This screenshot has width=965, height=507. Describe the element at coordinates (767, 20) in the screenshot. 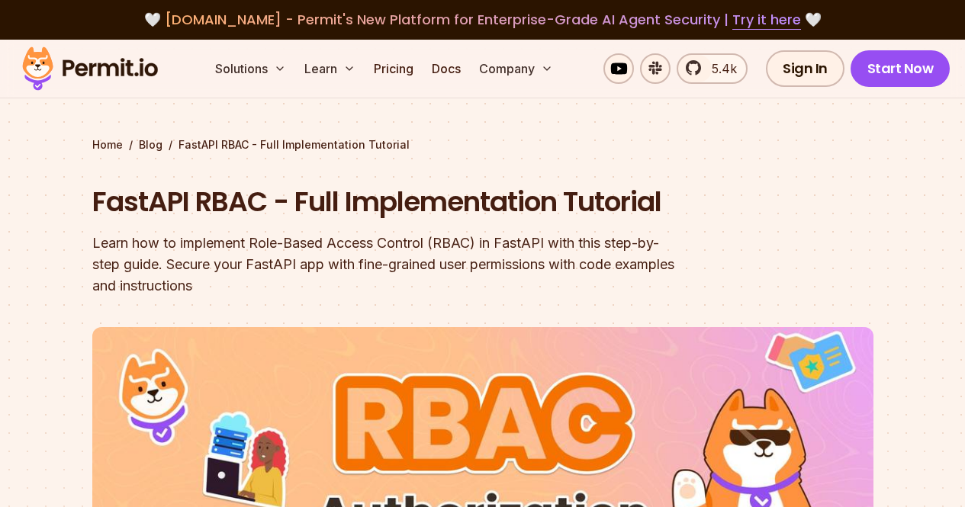

I see `a: Try it here` at that location.